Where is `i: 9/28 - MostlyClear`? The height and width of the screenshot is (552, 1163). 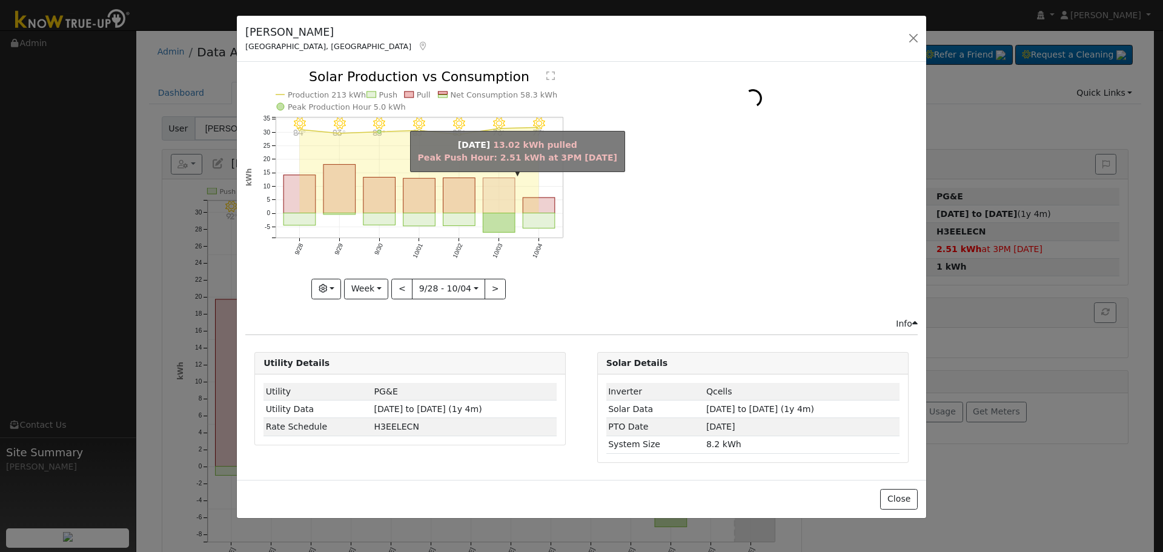
i: 9/28 - MostlyClear is located at coordinates (300, 124).